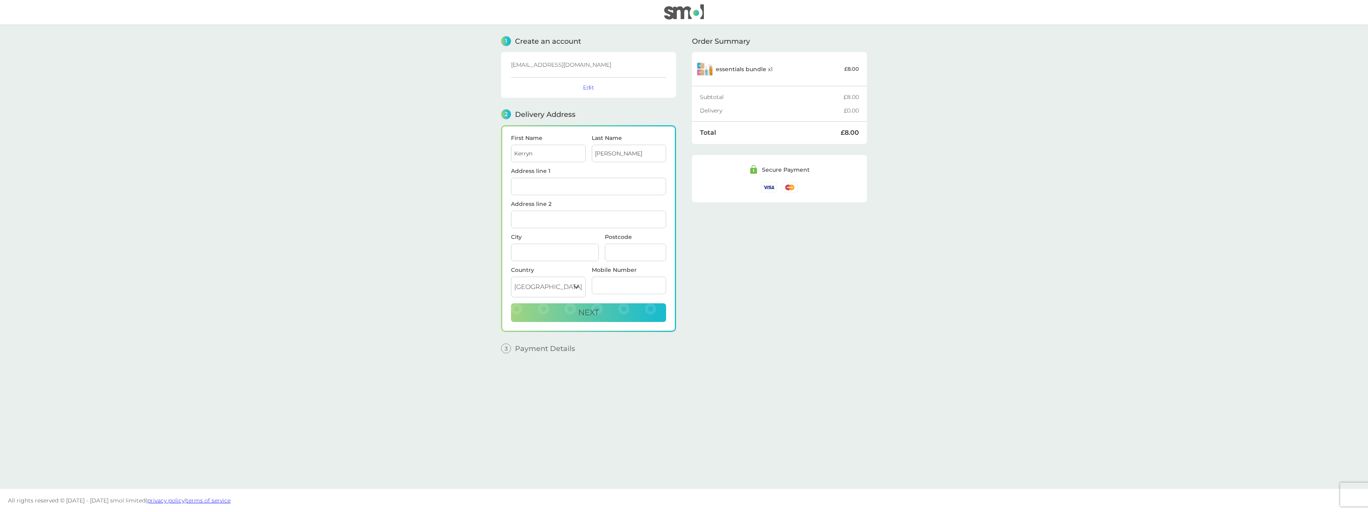 This screenshot has width=1368, height=512. Describe the element at coordinates (549, 138) in the screenshot. I see `label: First Name` at that location.